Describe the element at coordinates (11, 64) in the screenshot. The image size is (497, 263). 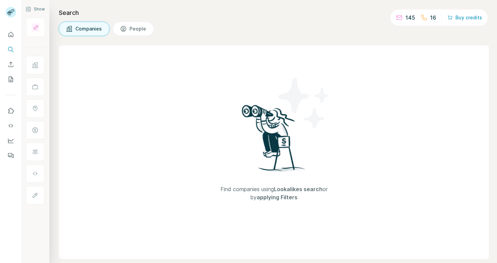
I see `button: Enrich CSV` at that location.